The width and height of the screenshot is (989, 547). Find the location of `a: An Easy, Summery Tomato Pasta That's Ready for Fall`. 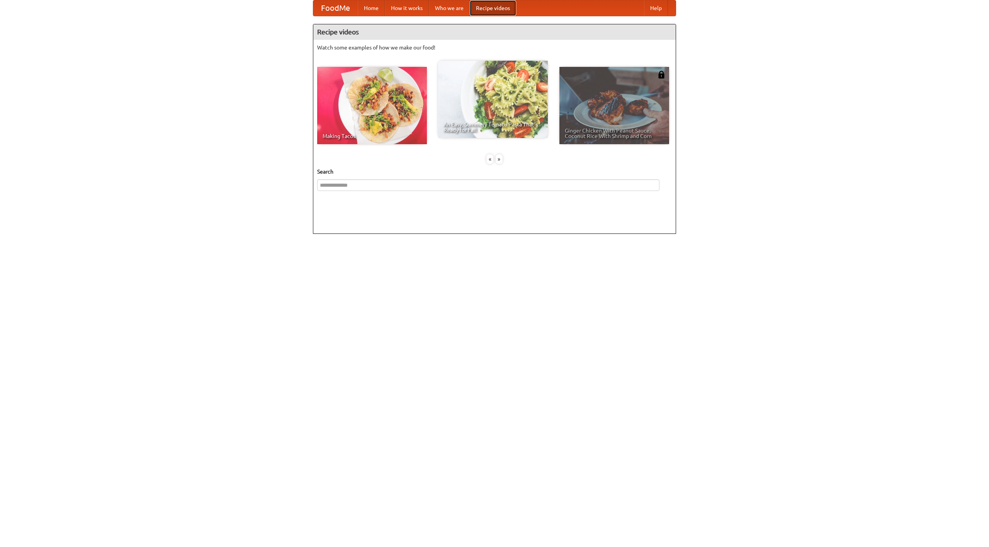

a: An Easy, Summery Tomato Pasta That's Ready for Fall is located at coordinates (493, 99).